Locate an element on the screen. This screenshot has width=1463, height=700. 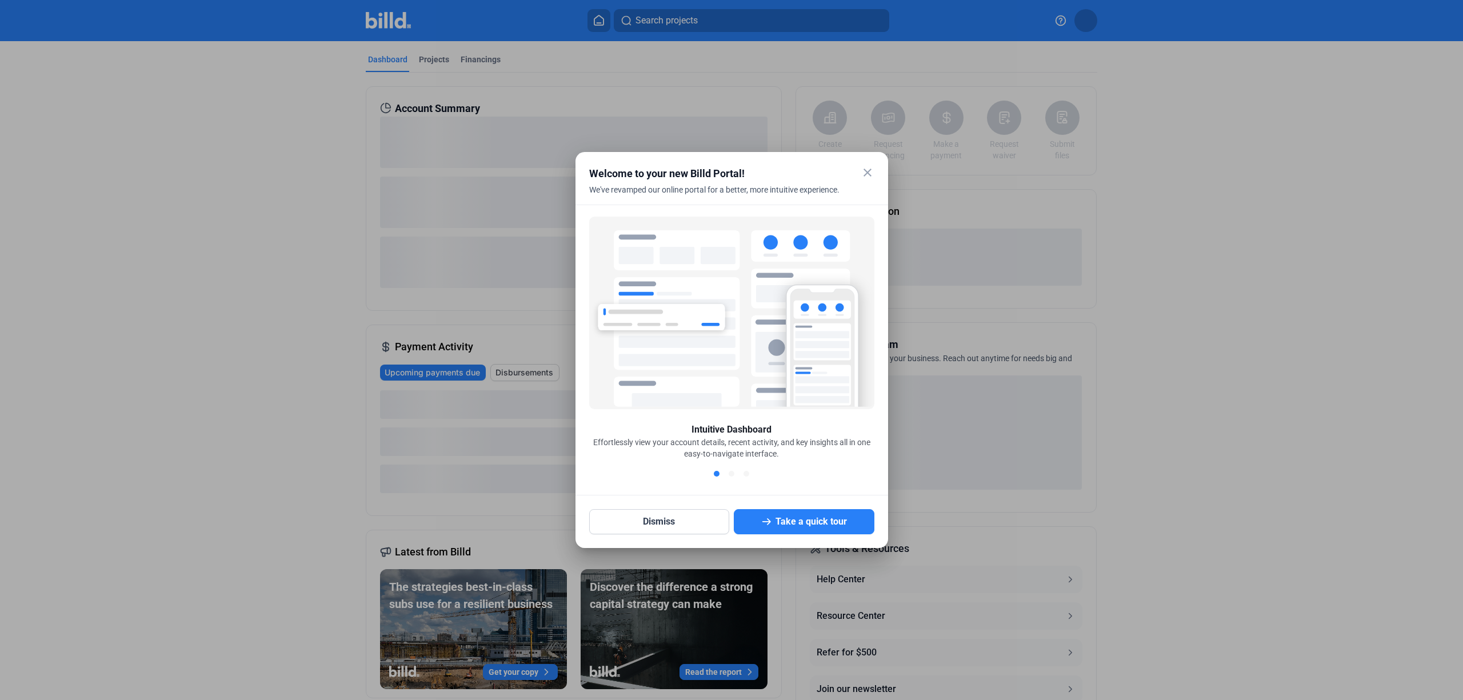
div: Effortlessly view your account details, recent activity, and key insights all in one easy-to-navi... is located at coordinates (732, 448).